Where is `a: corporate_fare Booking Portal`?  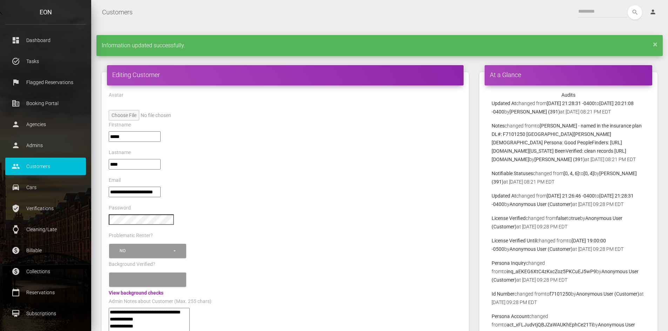
a: corporate_fare Booking Portal is located at coordinates (46, 103).